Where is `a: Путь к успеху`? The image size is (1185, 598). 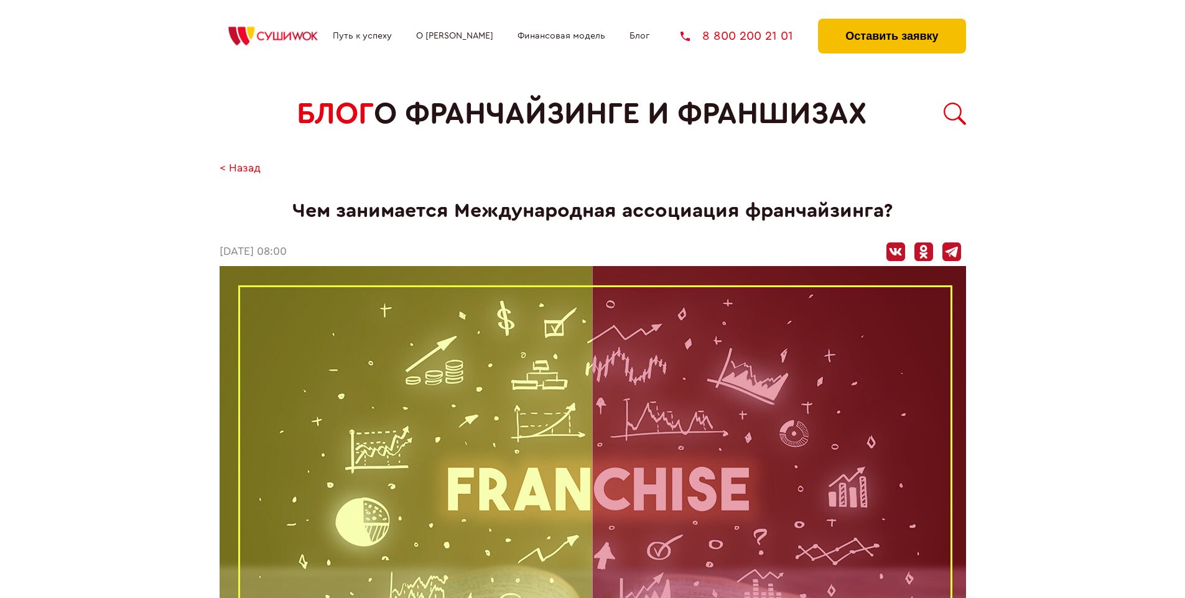
a: Путь к успеху is located at coordinates (362, 36).